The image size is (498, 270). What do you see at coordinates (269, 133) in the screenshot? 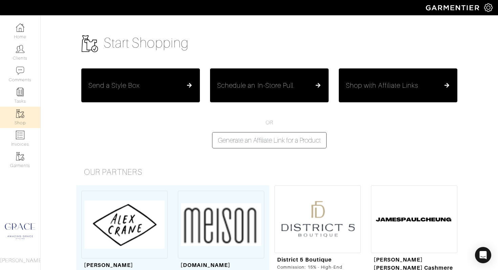
I see `div: OR` at bounding box center [269, 133].